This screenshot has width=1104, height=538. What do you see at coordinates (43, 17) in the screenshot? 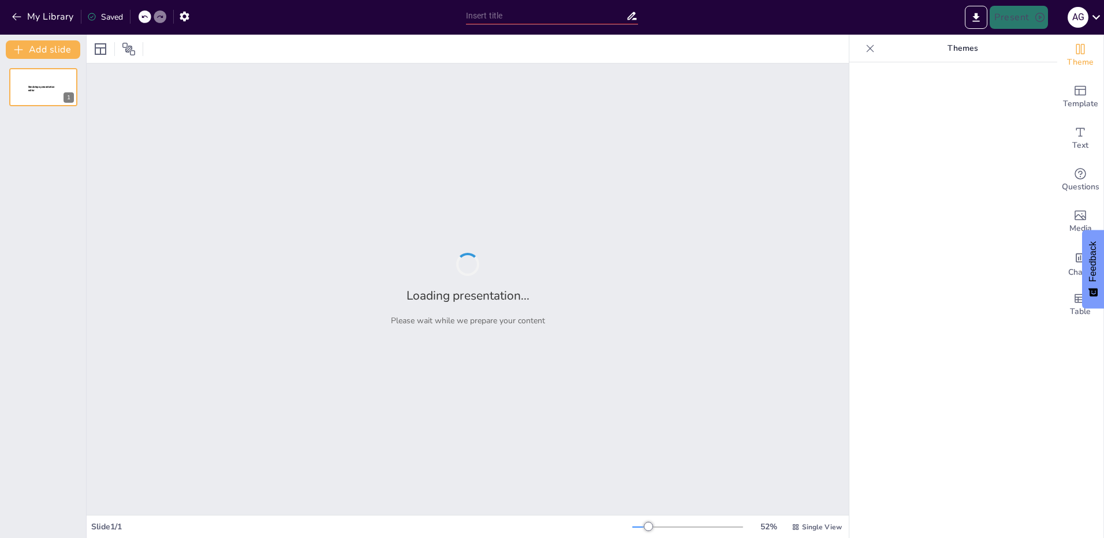
I see `button: My Library` at bounding box center [43, 17].